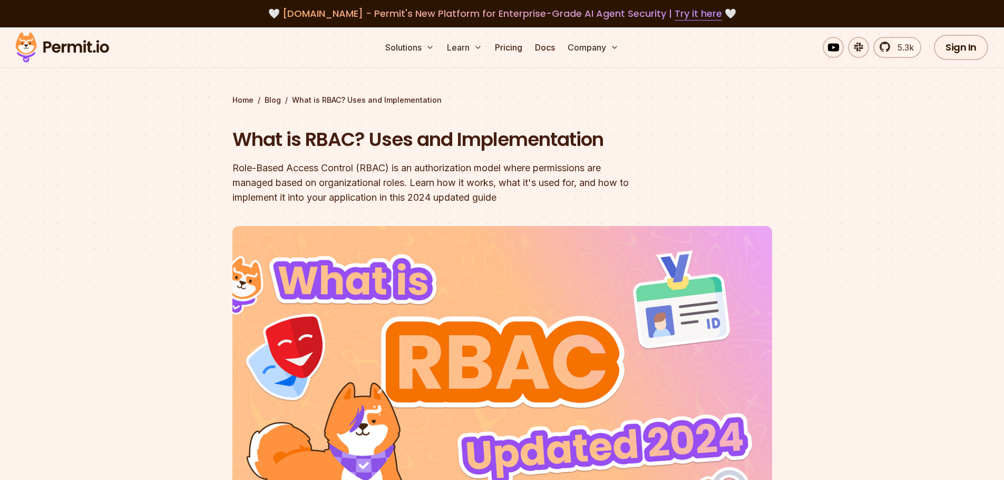  Describe the element at coordinates (960, 47) in the screenshot. I see `a: Sign In` at that location.